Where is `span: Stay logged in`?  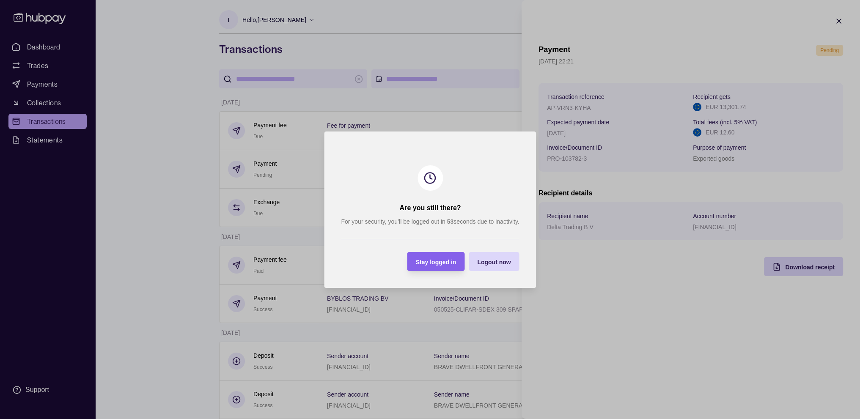
span: Stay logged in is located at coordinates (436, 262).